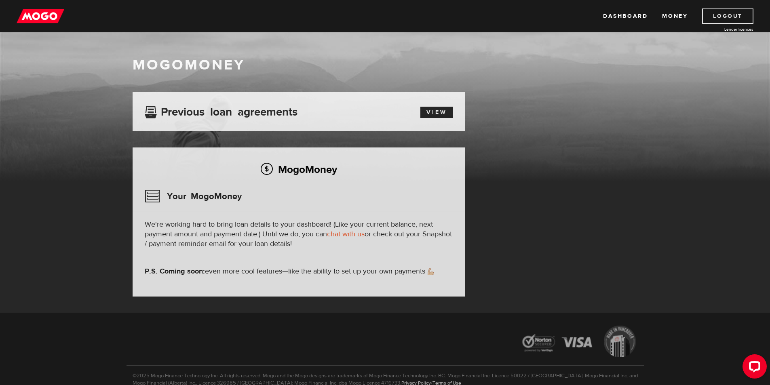 This screenshot has height=385, width=770. I want to click on h3: Your MogoMoney, so click(193, 196).